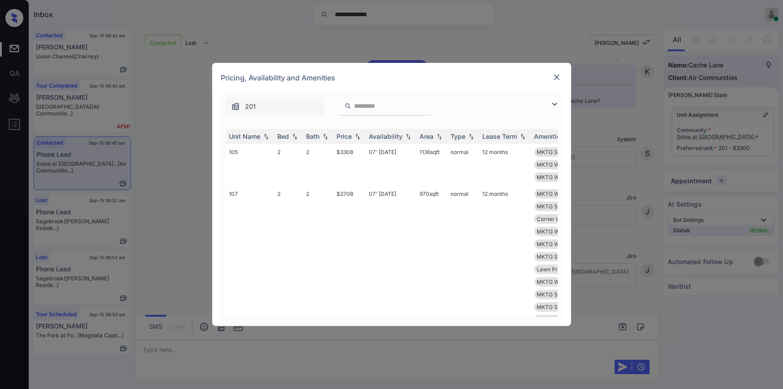  I want to click on div: Lease Term, so click(500, 136).